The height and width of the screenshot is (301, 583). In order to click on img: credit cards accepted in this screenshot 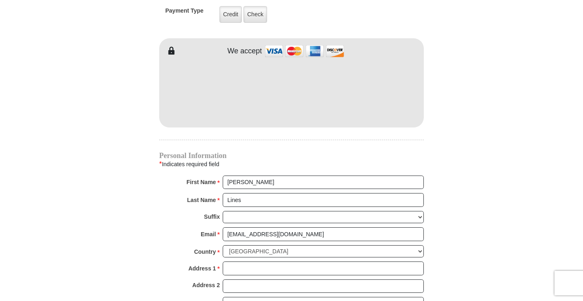, I will do `click(305, 51)`.